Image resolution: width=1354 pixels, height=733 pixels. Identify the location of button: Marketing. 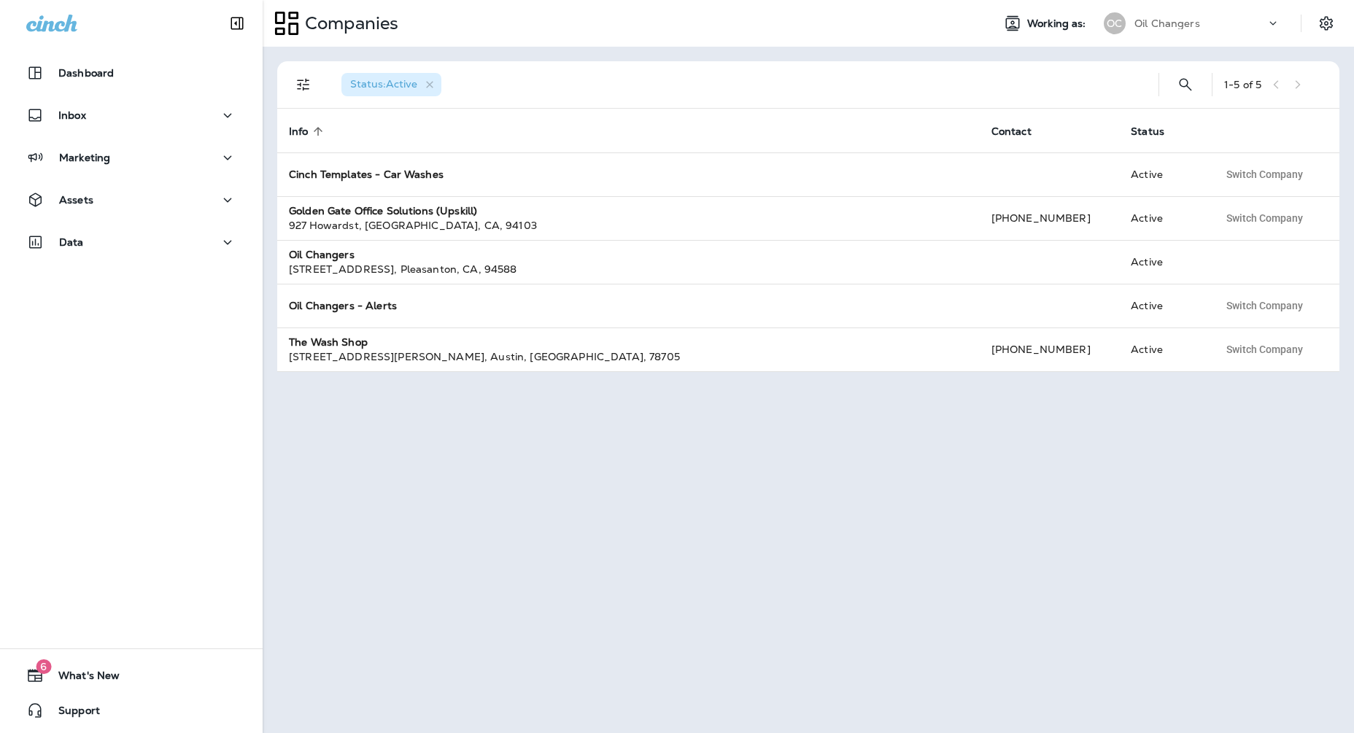
(131, 158).